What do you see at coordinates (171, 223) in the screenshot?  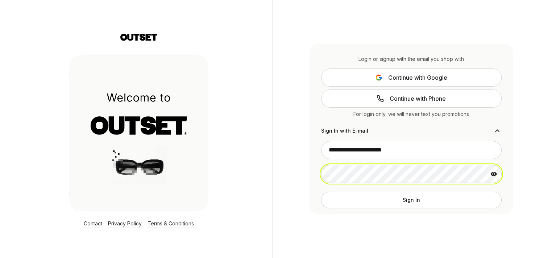 I see `a: Terms & Conditions` at bounding box center [171, 223].